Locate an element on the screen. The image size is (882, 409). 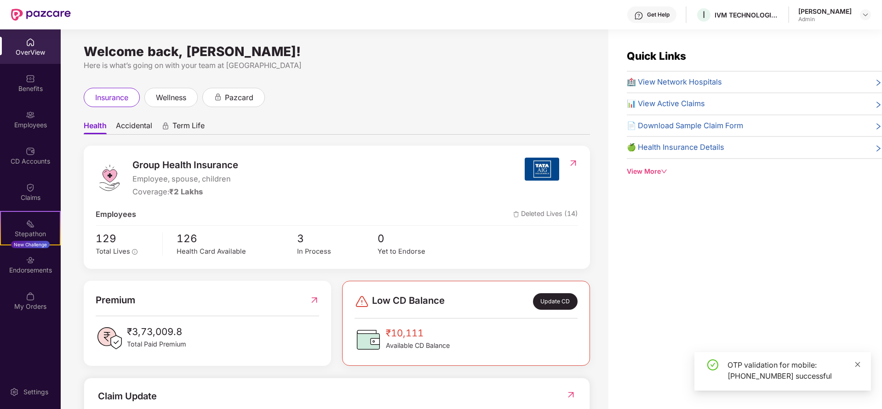
div: Get Help is located at coordinates (658, 15).